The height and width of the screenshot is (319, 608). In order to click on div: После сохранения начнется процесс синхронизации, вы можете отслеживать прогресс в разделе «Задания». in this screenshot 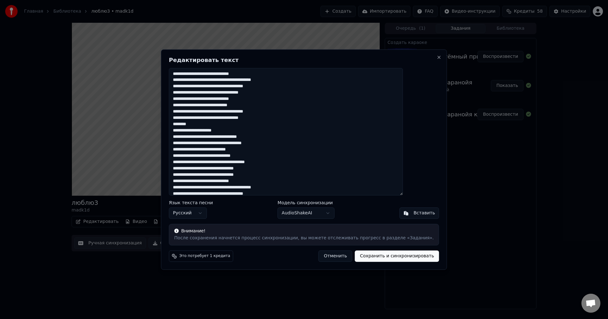, I will do `click(304, 238)`.